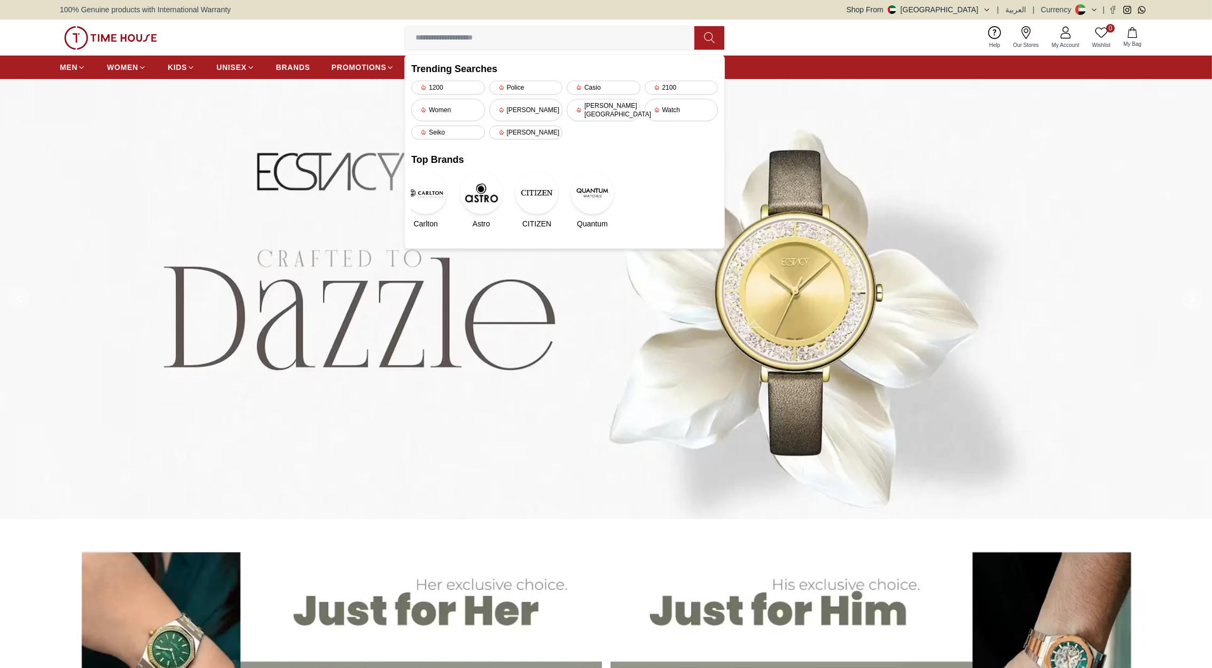 The image size is (1212, 668). What do you see at coordinates (426, 193) in the screenshot?
I see `img: Carlton` at bounding box center [426, 193].